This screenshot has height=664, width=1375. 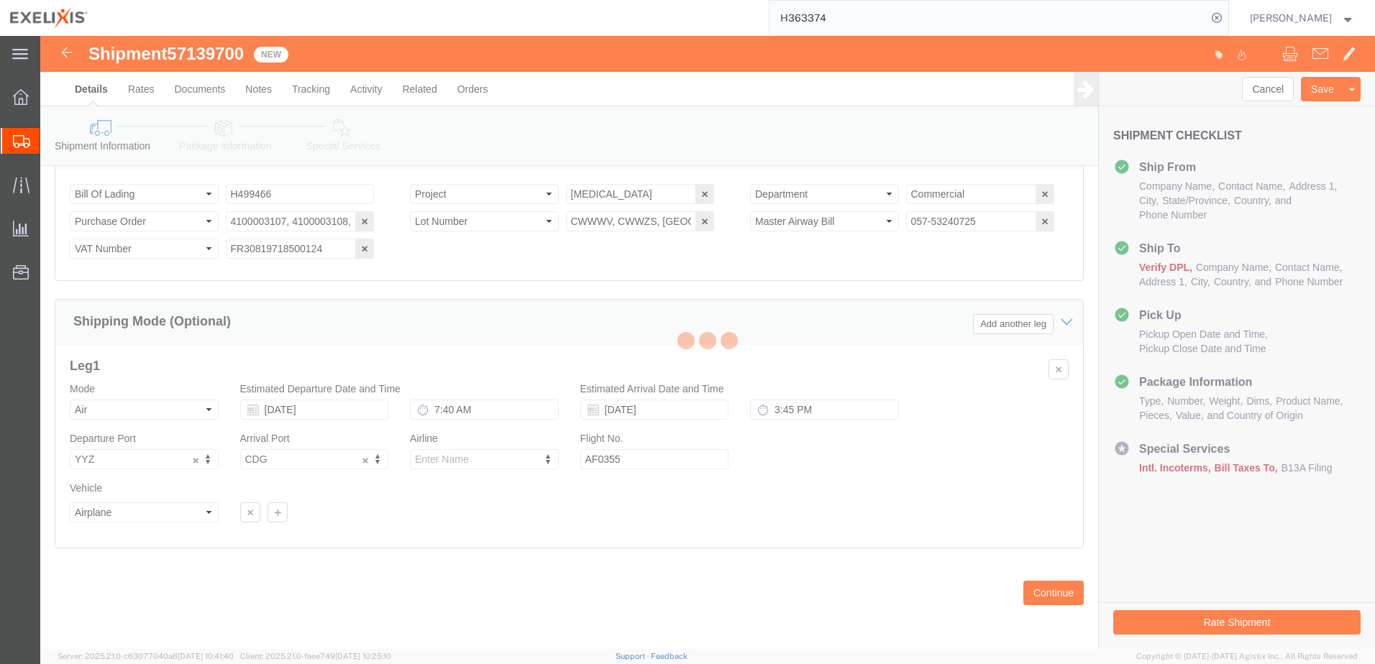 I want to click on input: Search for shipment number, reference number, so click(x=988, y=18).